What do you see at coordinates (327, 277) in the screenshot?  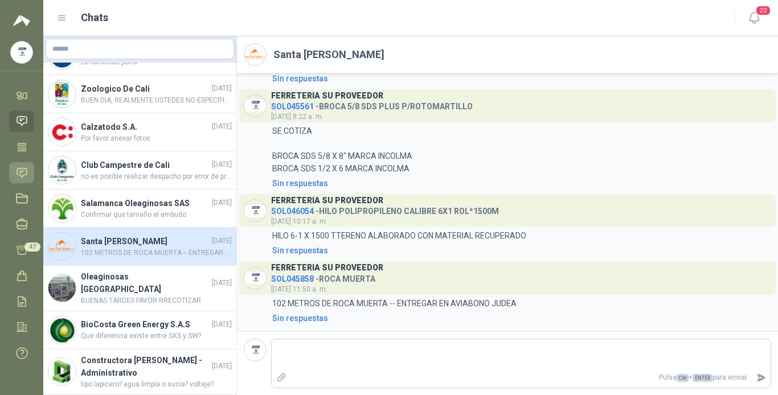 I see `h4: - ROCA MUERTA` at bounding box center [327, 277].